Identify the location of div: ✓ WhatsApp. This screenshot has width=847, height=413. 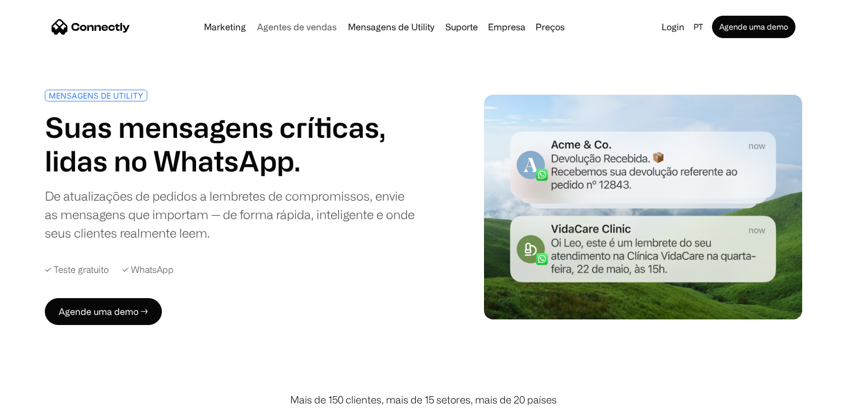
(148, 270).